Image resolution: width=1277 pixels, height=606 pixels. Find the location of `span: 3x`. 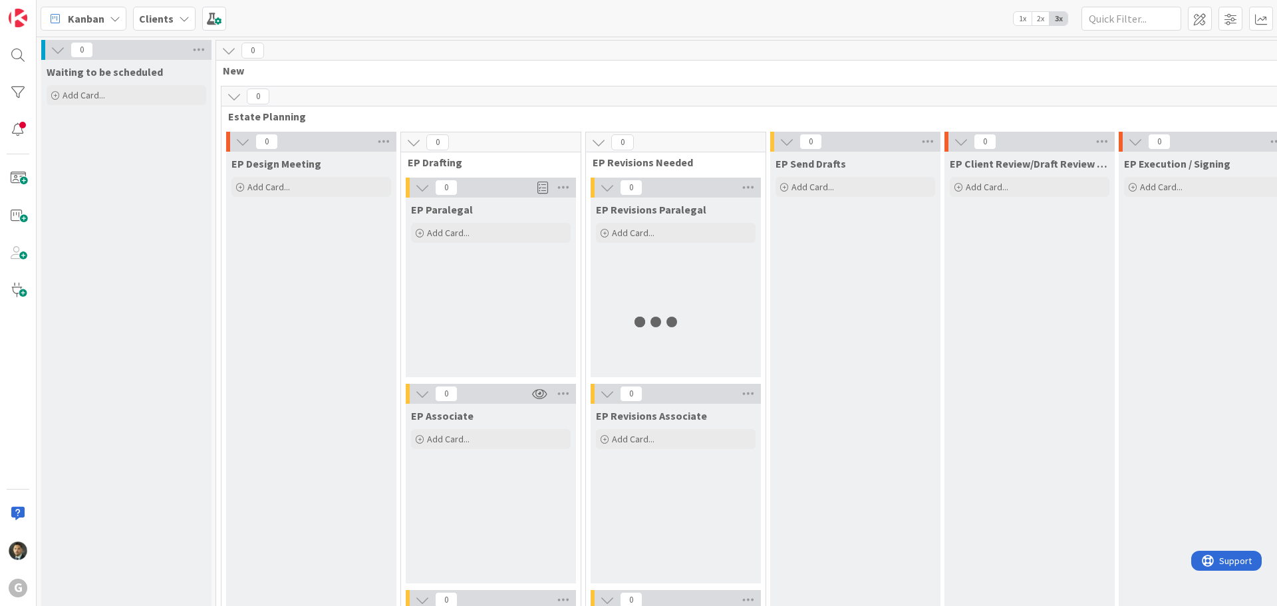

span: 3x is located at coordinates (1058, 19).